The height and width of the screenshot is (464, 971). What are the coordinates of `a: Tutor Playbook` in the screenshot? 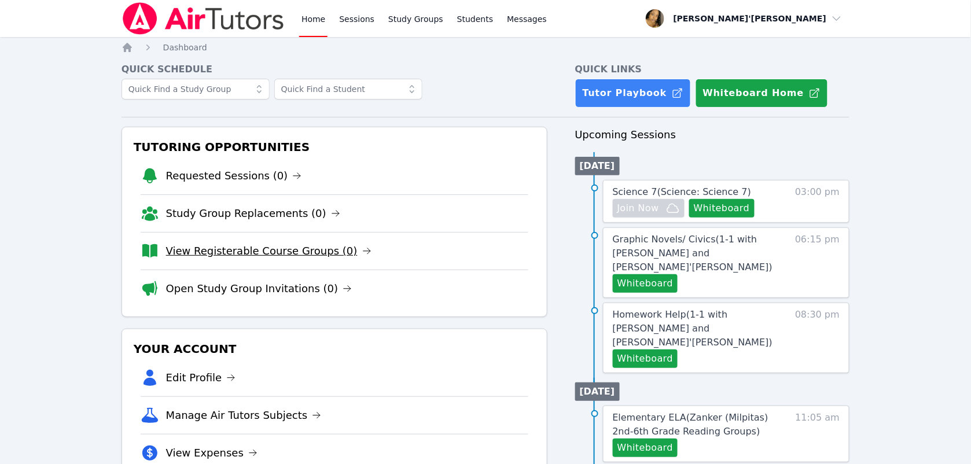 It's located at (633, 93).